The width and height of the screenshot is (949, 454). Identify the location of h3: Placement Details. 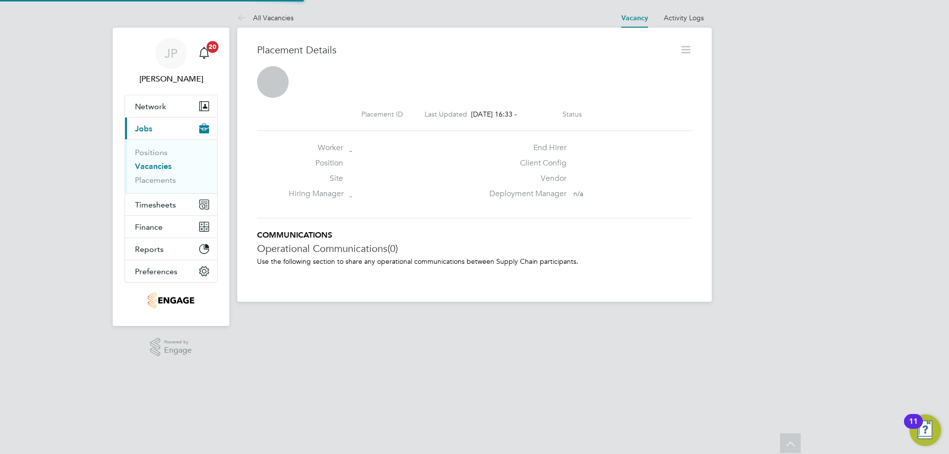
(465, 50).